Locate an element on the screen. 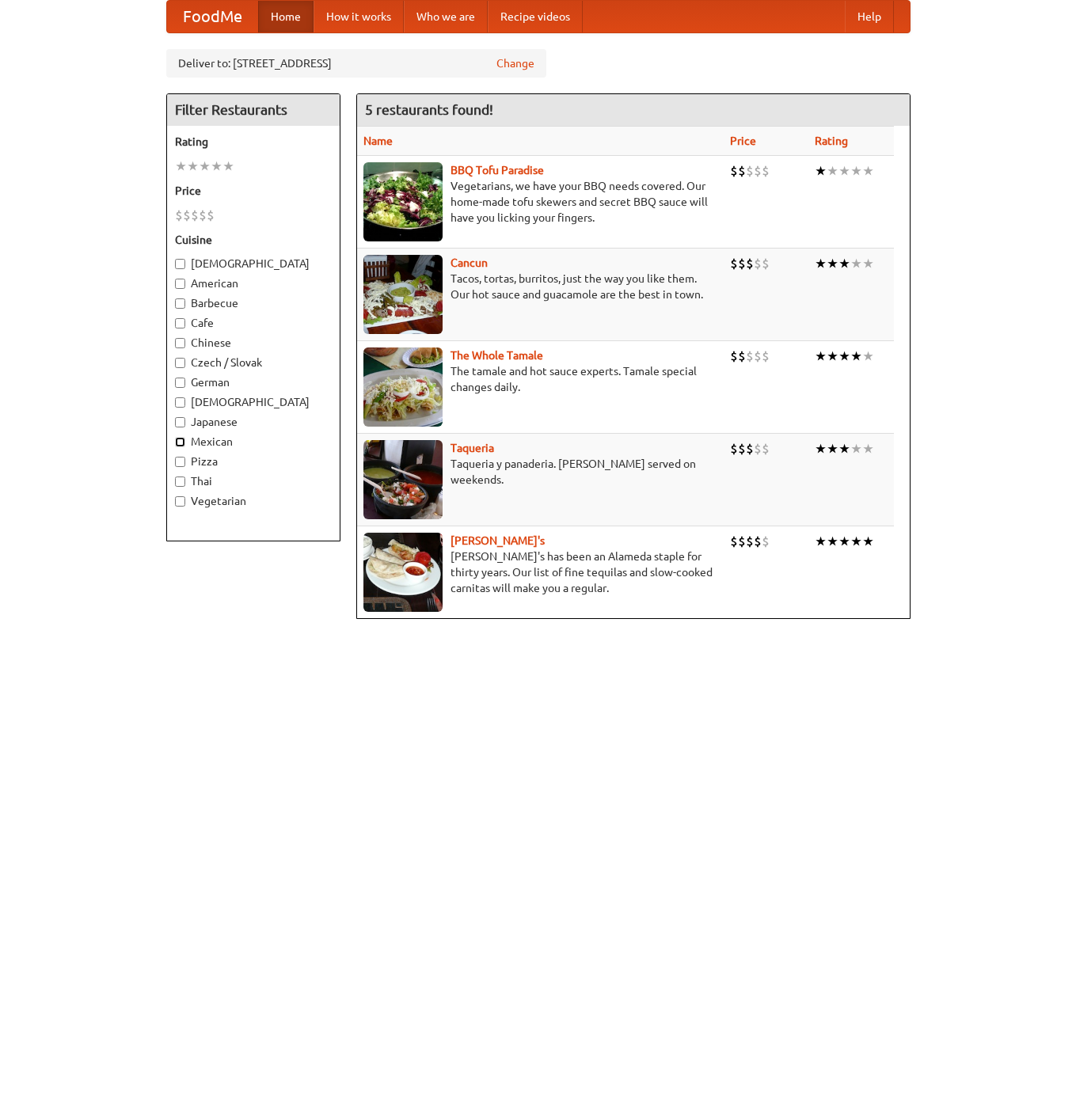  input: Vegetarian is located at coordinates (180, 501).